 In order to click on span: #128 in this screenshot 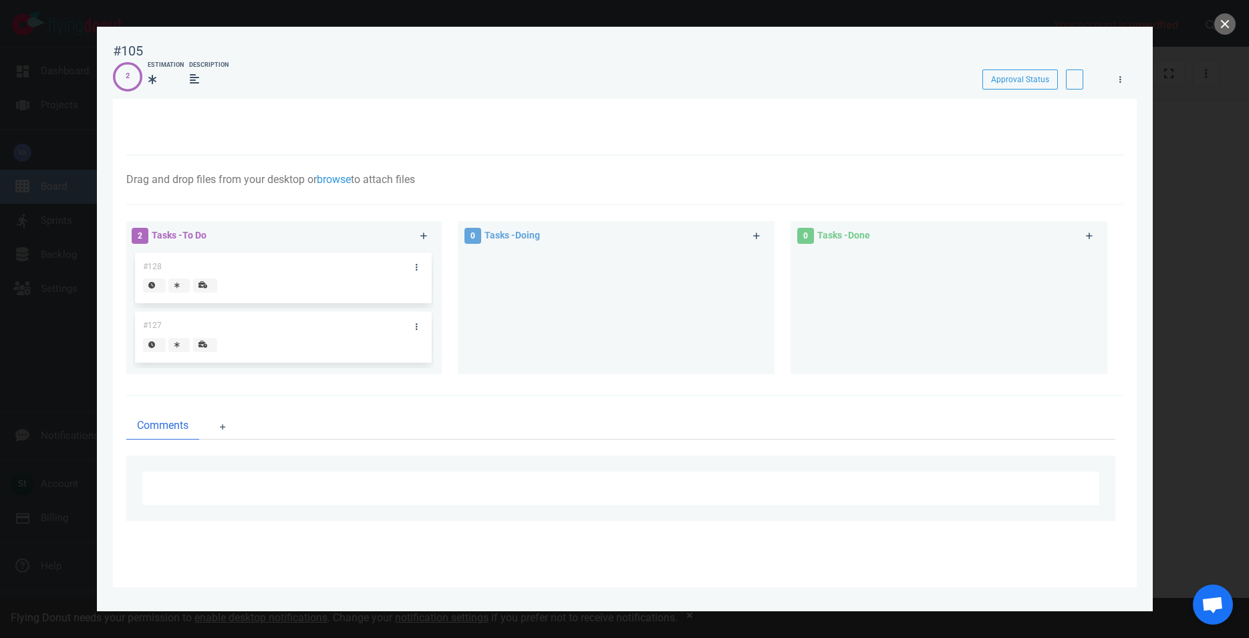, I will do `click(152, 267)`.